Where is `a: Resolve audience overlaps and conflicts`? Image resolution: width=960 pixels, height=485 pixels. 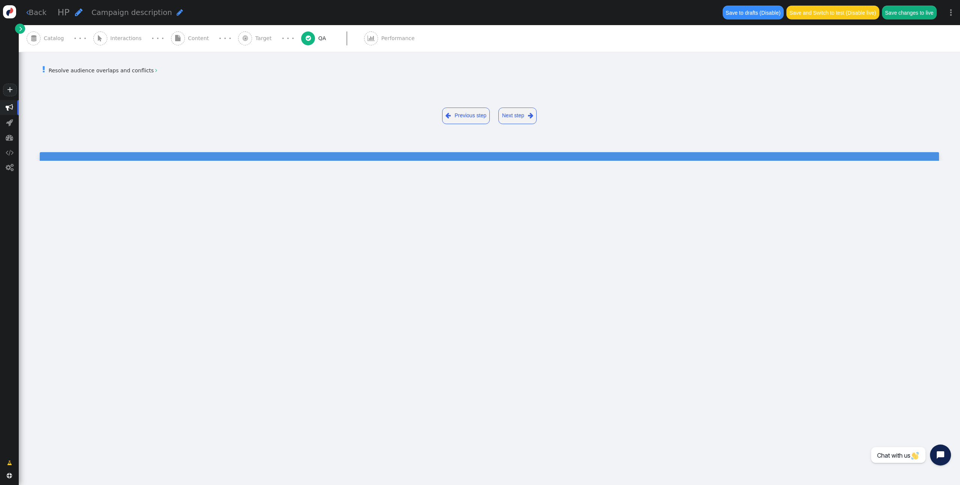
a: Resolve audience overlaps and conflicts is located at coordinates (100, 71).